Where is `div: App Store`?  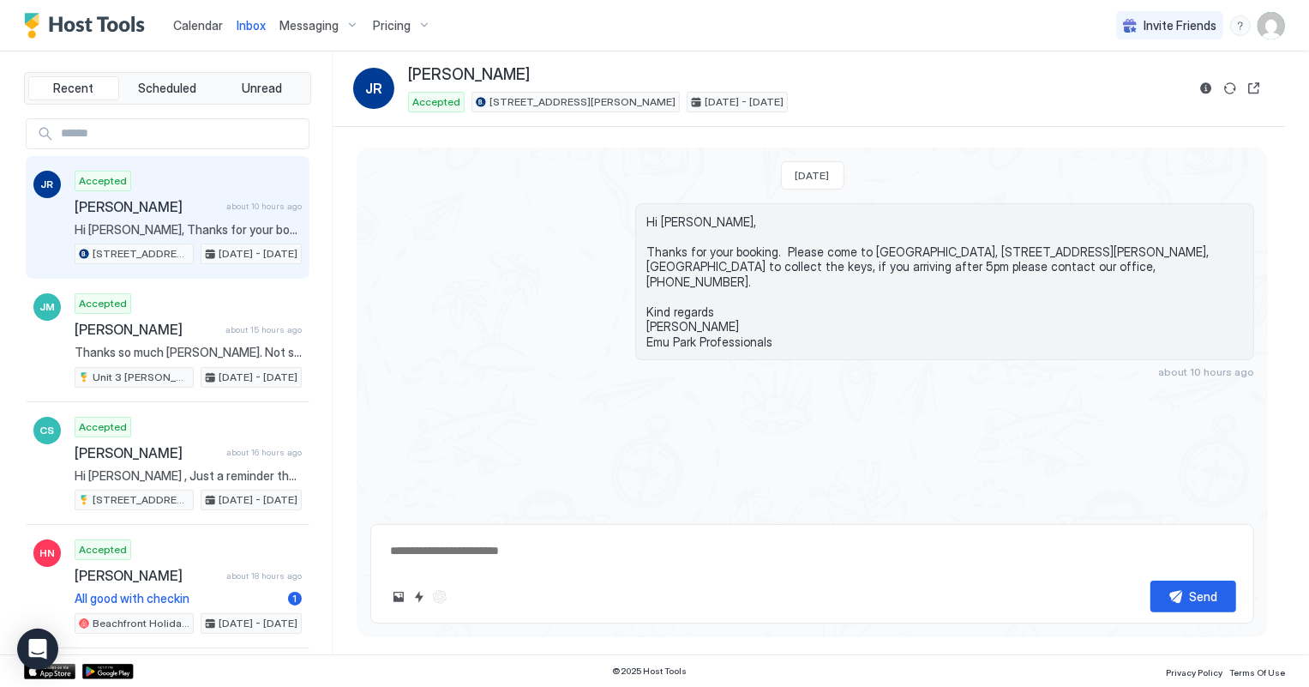
div: App Store is located at coordinates (50, 671).